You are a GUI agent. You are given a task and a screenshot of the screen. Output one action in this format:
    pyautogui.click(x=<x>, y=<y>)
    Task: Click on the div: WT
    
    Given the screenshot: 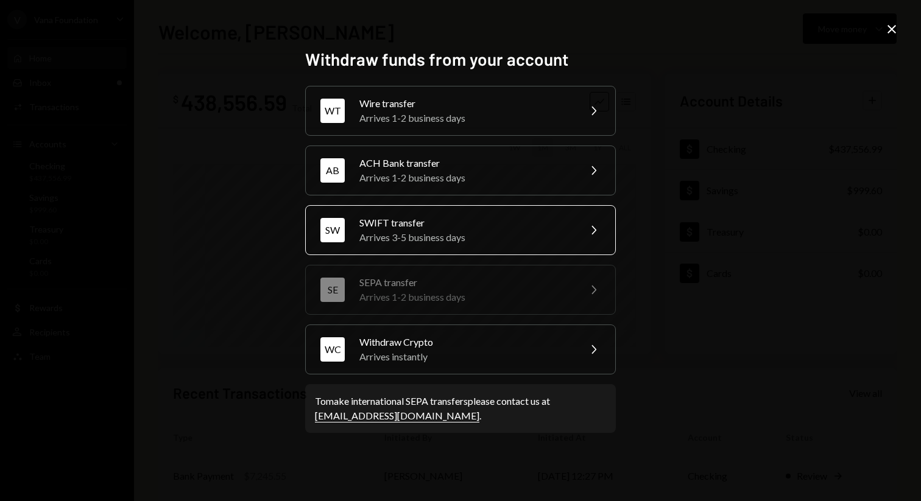 What is the action you would take?
    pyautogui.click(x=333, y=111)
    